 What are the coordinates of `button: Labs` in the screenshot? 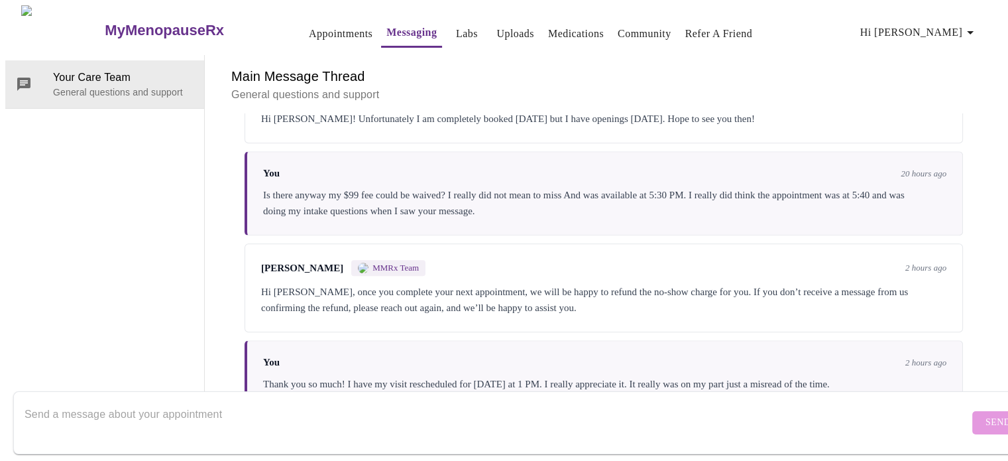 It's located at (467, 34).